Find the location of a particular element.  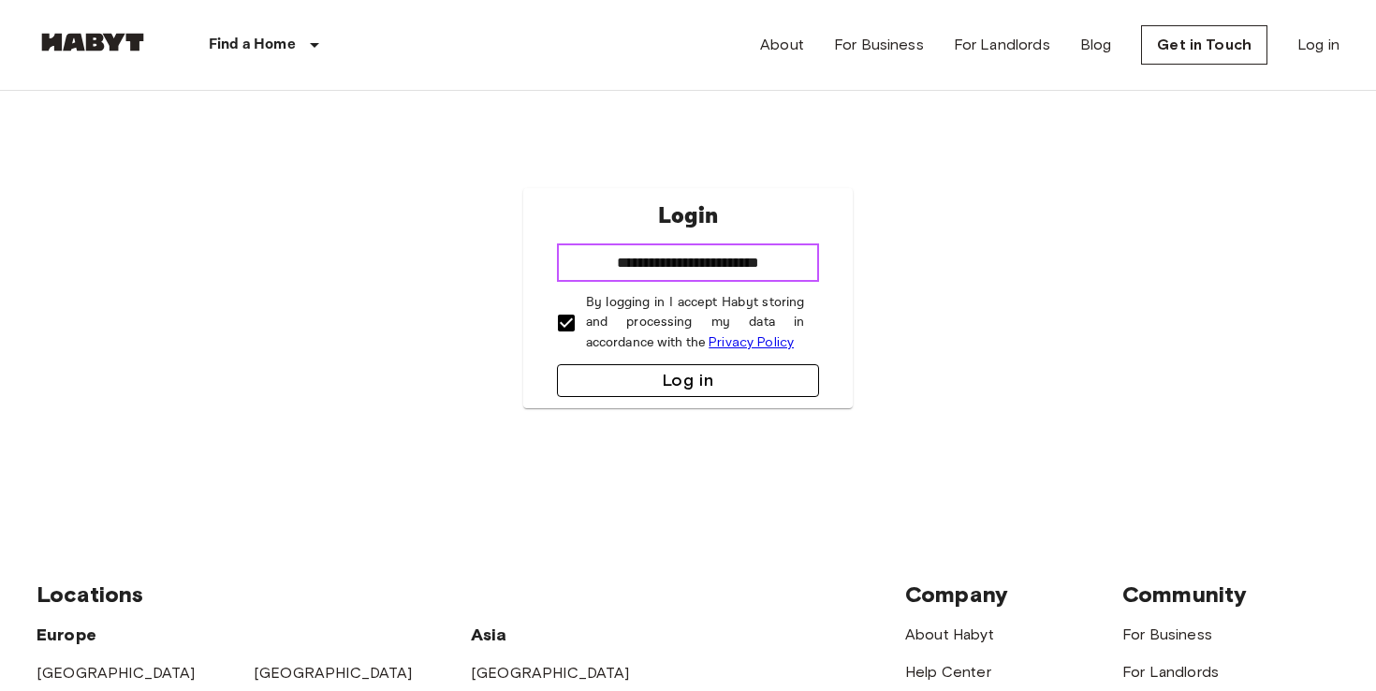

a: About Habyt is located at coordinates (949, 634).